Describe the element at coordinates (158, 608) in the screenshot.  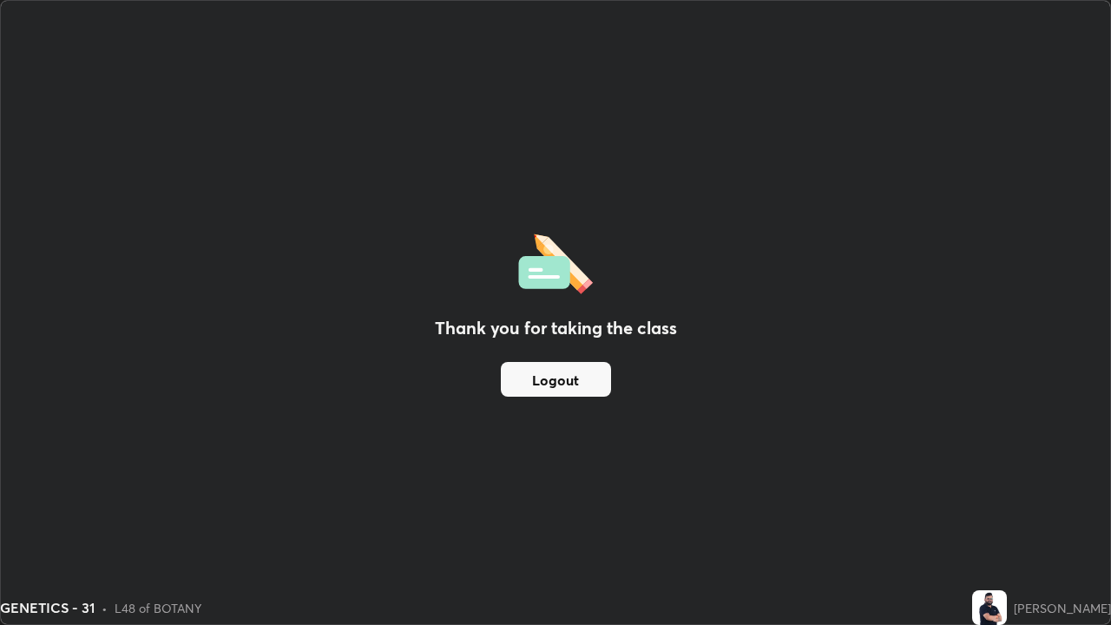
I see `div: L48 of BOTANY` at that location.